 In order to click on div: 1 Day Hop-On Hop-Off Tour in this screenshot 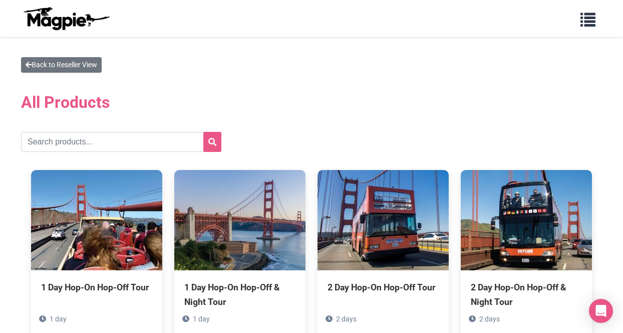, I will do `click(97, 287)`.